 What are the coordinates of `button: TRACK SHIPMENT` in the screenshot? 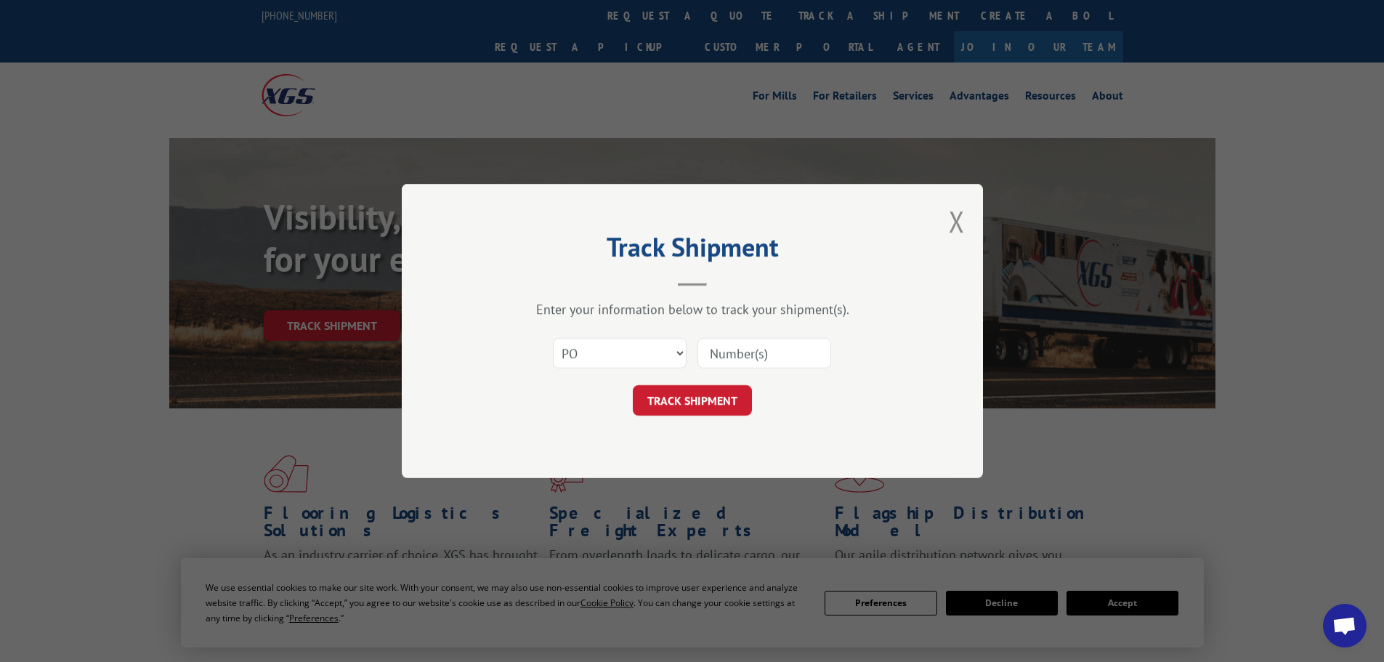 It's located at (692, 400).